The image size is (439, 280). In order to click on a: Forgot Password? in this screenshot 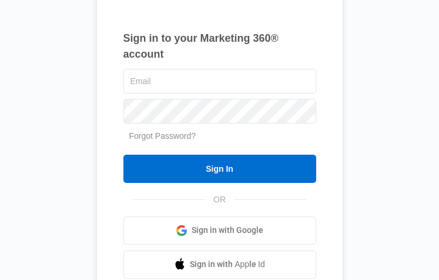, I will do `click(163, 136)`.